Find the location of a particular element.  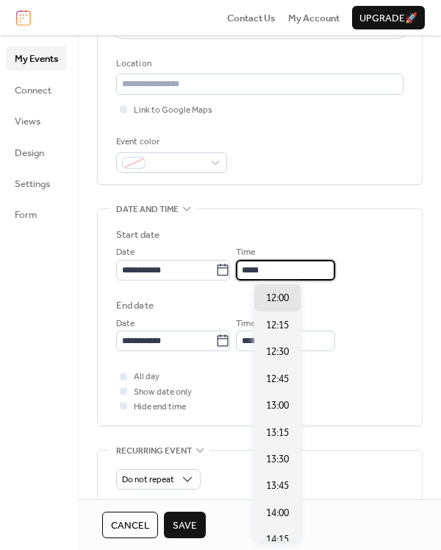

button: Upgrade🚀 is located at coordinates (388, 18).